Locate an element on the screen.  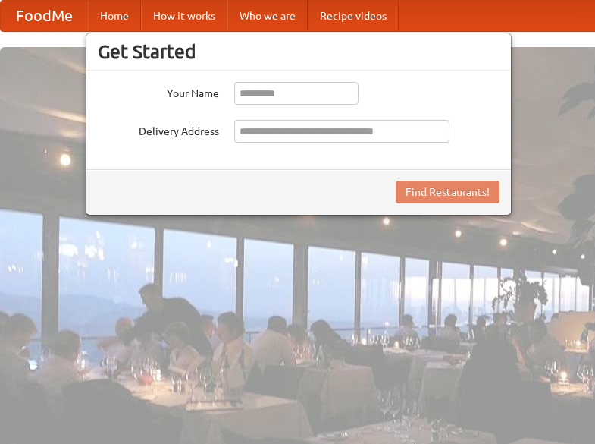
a: Recipe videos is located at coordinates (353, 16).